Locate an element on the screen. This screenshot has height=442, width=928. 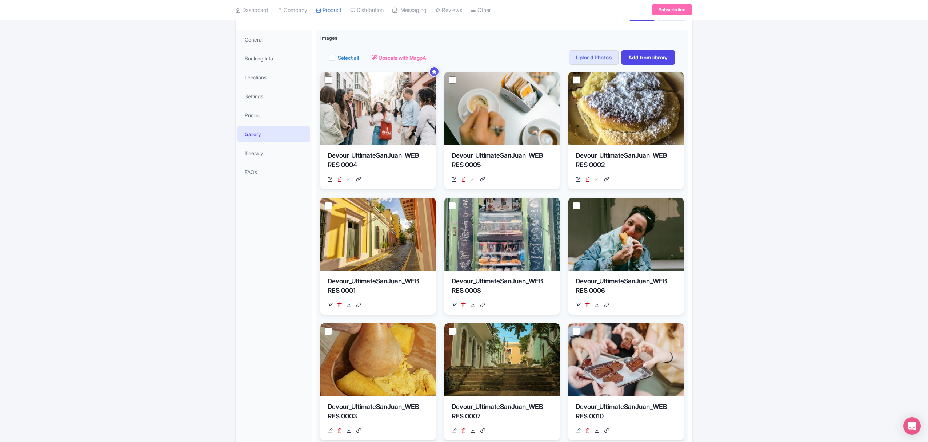
a: FAQs is located at coordinates (274, 172).